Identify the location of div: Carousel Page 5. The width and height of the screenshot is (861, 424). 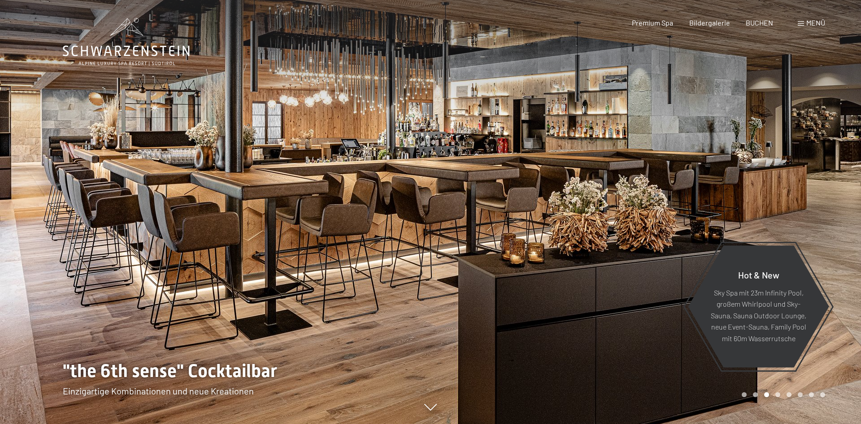
(788, 395).